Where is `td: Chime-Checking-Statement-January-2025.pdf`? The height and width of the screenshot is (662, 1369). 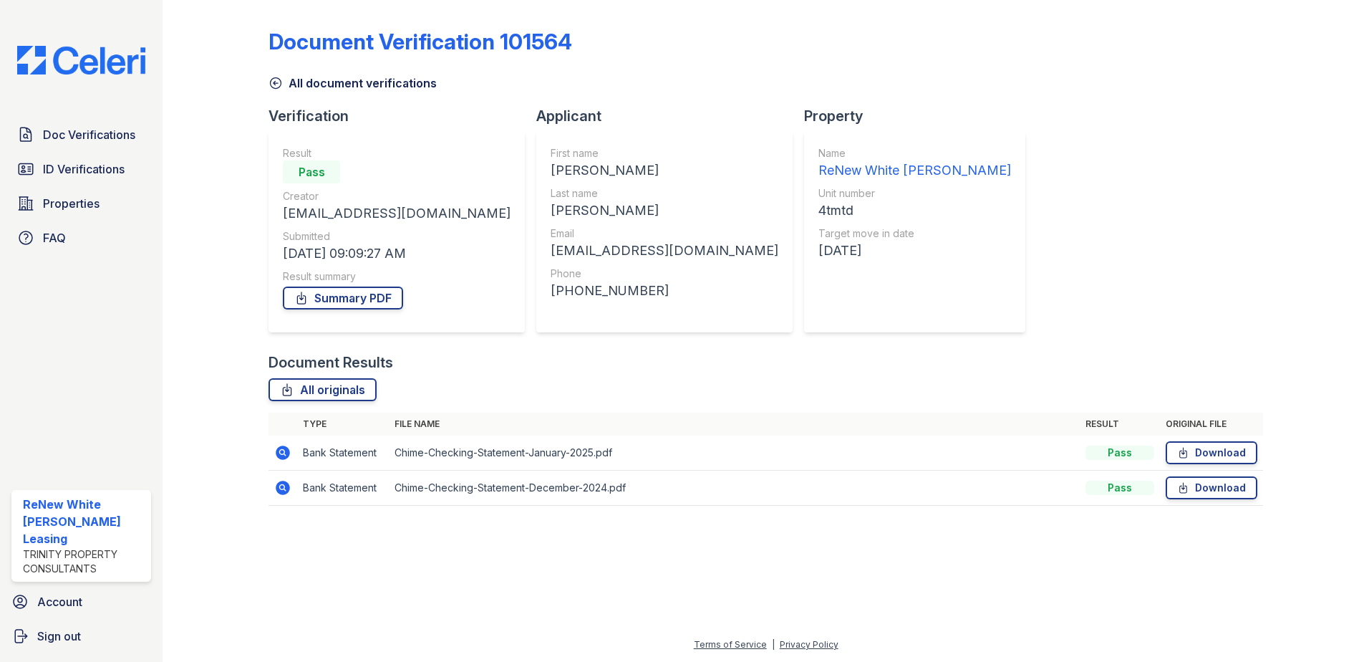 td: Chime-Checking-Statement-January-2025.pdf is located at coordinates (734, 452).